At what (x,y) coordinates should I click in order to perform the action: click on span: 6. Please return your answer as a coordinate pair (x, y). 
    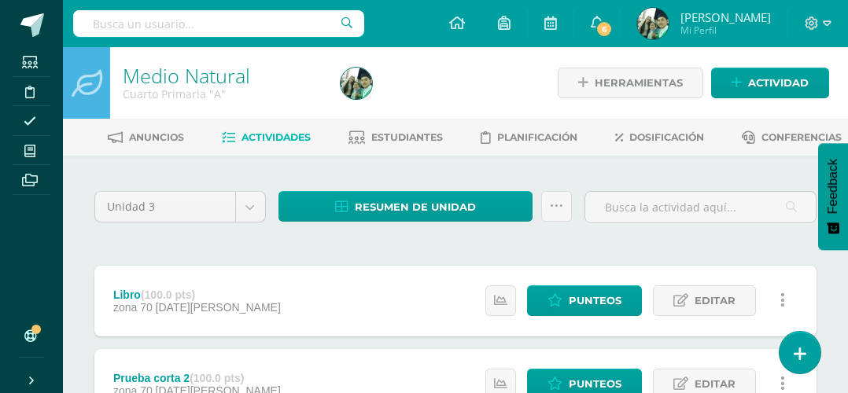
    Looking at the image, I should click on (603, 29).